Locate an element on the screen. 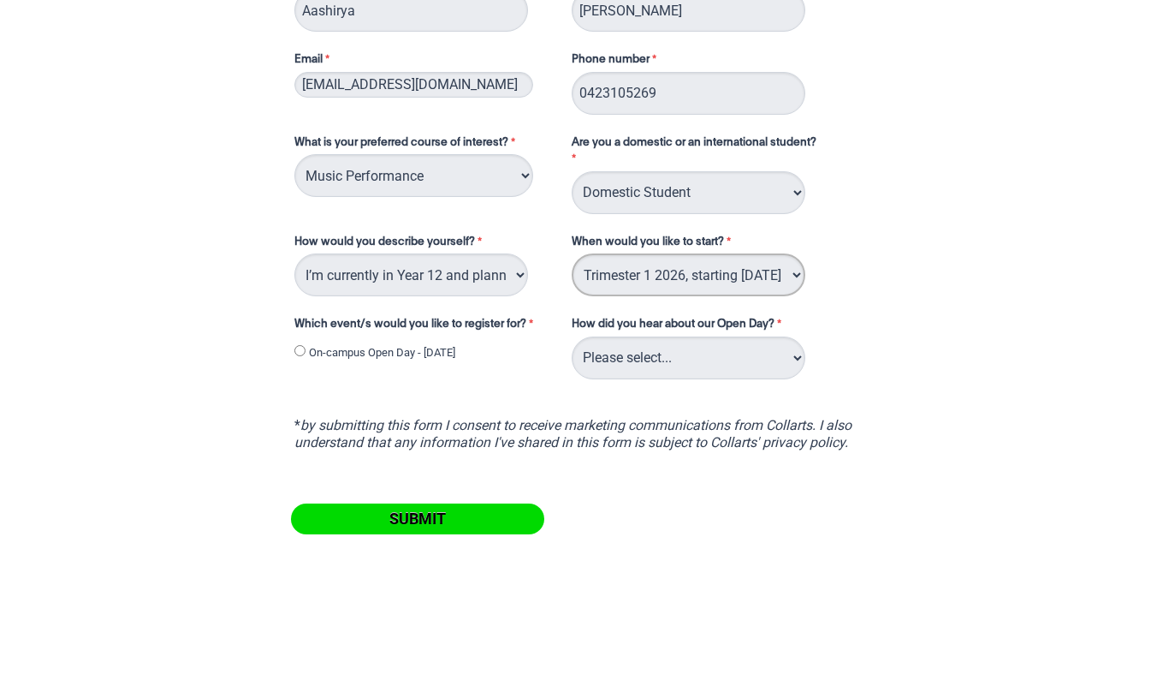  label: Email is located at coordinates (425, 62).